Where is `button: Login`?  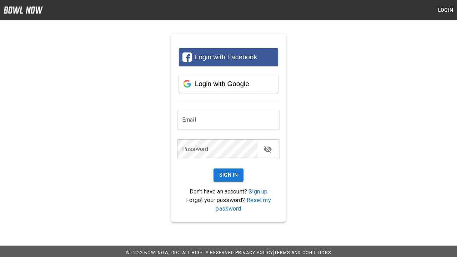 button: Login is located at coordinates (446, 10).